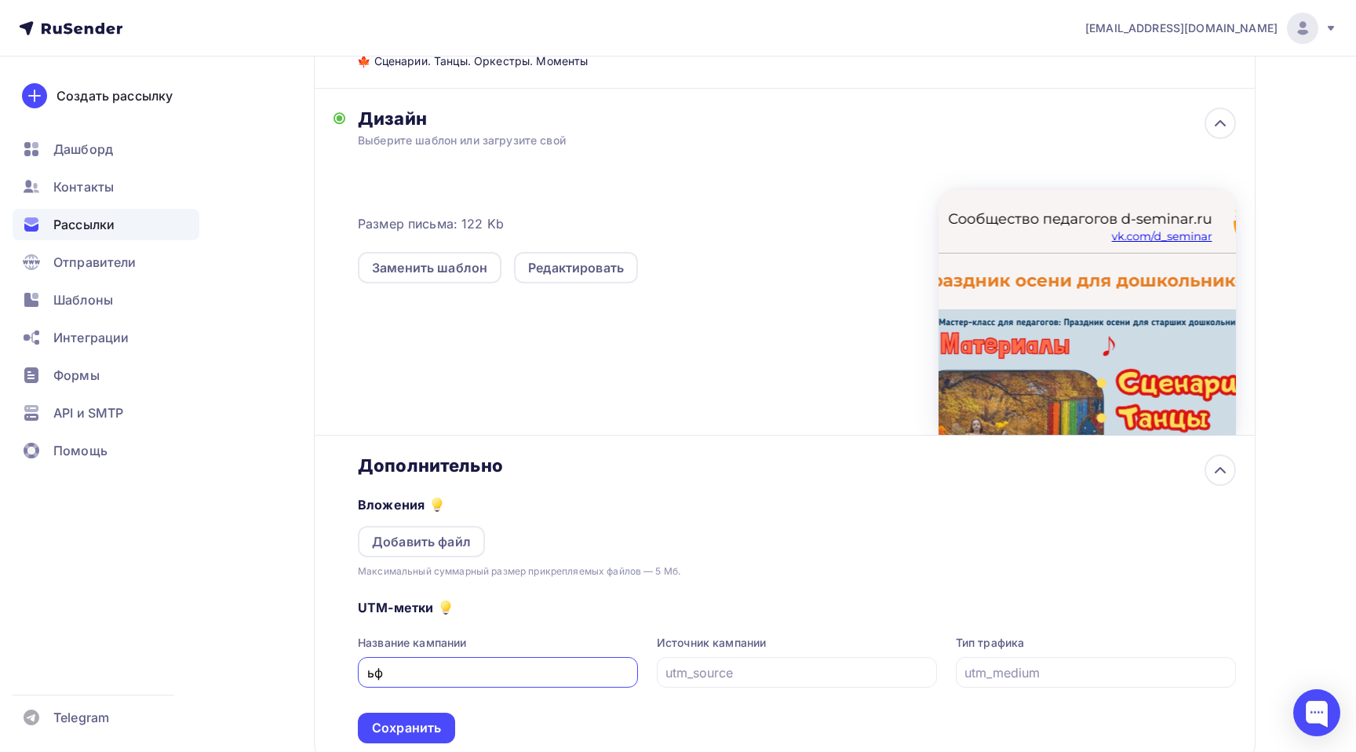 The image size is (1356, 752). Describe the element at coordinates (576, 268) in the screenshot. I see `div: Редактировать` at that location.